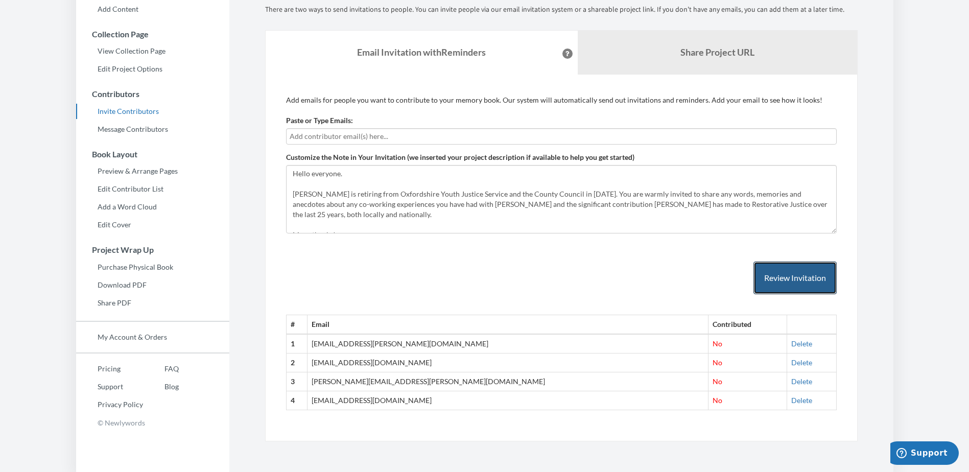 The height and width of the screenshot is (472, 969). Describe the element at coordinates (717, 52) in the screenshot. I see `b: Share Project URL` at that location.